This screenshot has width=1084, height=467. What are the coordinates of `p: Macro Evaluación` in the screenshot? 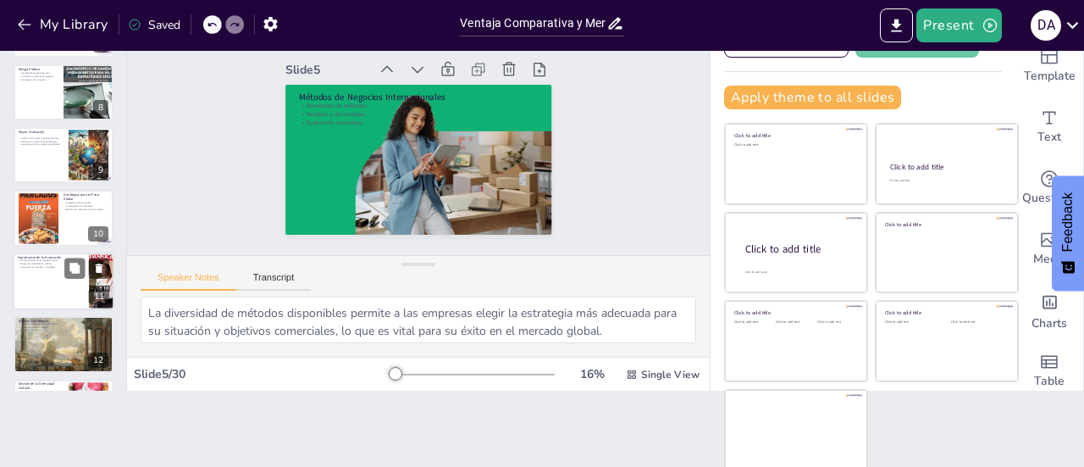 It's located at (41, 132).